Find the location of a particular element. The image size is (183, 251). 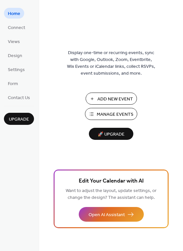

span: Open AI Assistant is located at coordinates (106, 215).